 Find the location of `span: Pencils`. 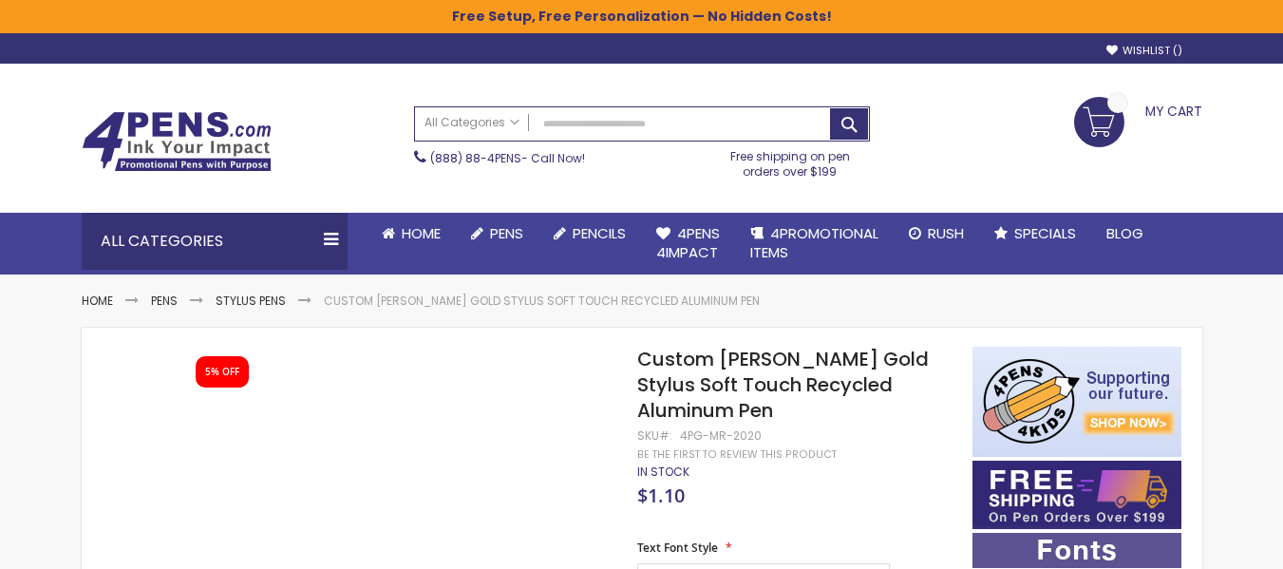

span: Pencils is located at coordinates (599, 233).